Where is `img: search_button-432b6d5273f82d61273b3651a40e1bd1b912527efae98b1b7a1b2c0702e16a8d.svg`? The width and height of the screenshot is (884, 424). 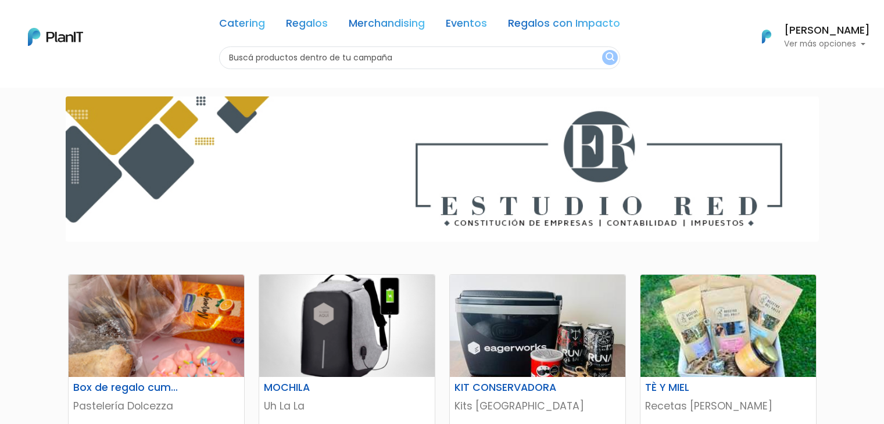
img: search_button-432b6d5273f82d61273b3651a40e1bd1b912527efae98b1b7a1b2c0702e16a8d.svg is located at coordinates (610, 58).